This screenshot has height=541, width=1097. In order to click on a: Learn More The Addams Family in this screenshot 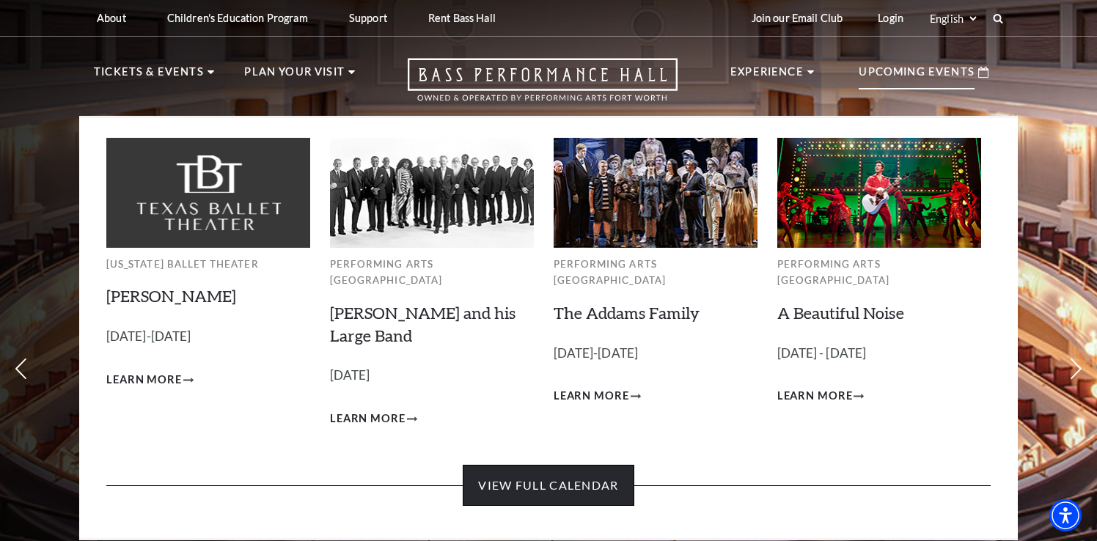, I will do `click(597, 396)`.